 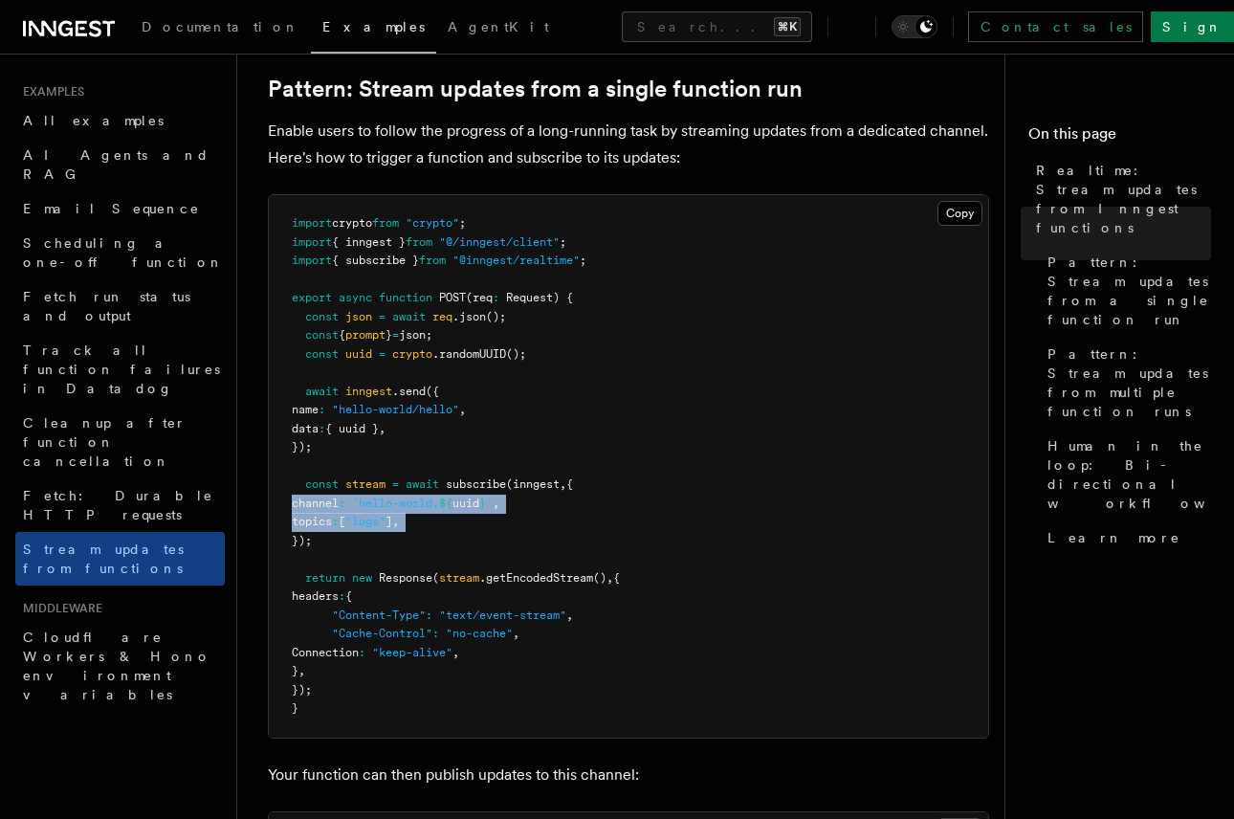 What do you see at coordinates (118, 505) in the screenshot?
I see `span: Fetch: Durable HTTP requests` at bounding box center [118, 505].